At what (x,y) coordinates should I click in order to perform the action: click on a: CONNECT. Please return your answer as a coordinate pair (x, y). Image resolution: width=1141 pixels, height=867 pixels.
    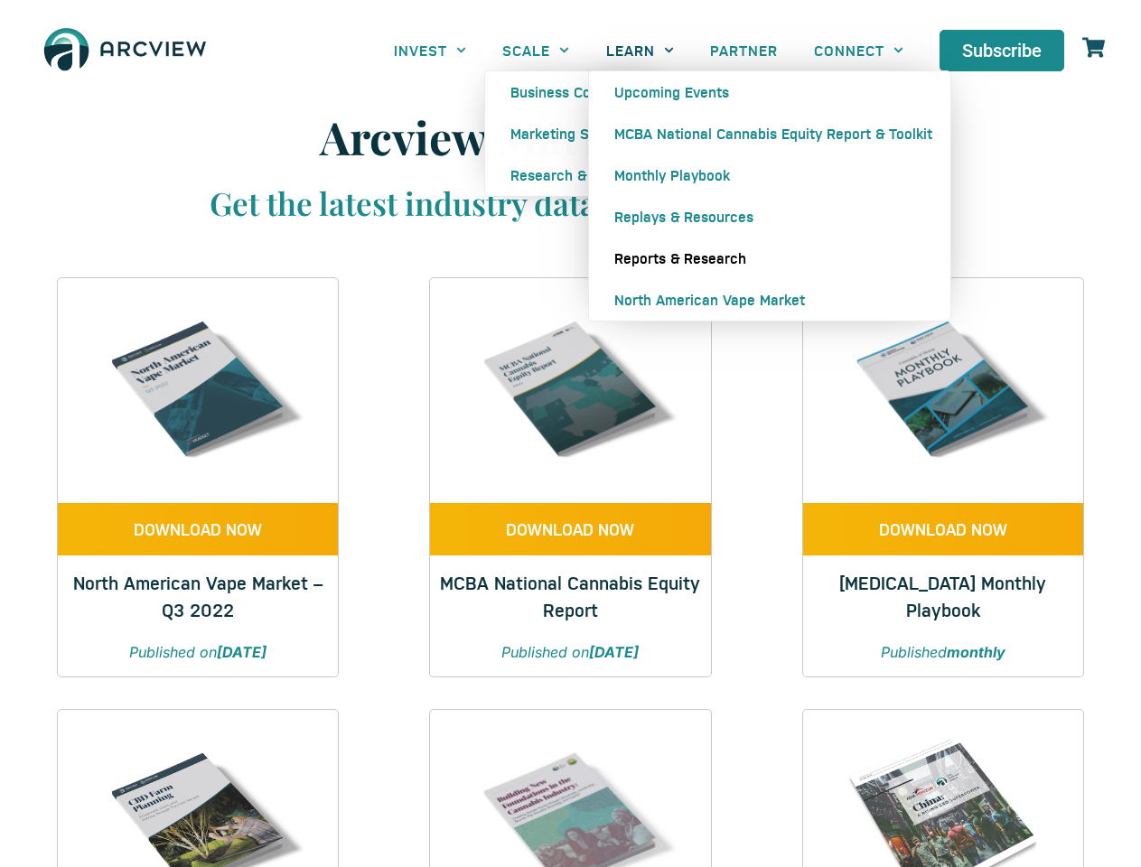
    Looking at the image, I should click on (858, 50).